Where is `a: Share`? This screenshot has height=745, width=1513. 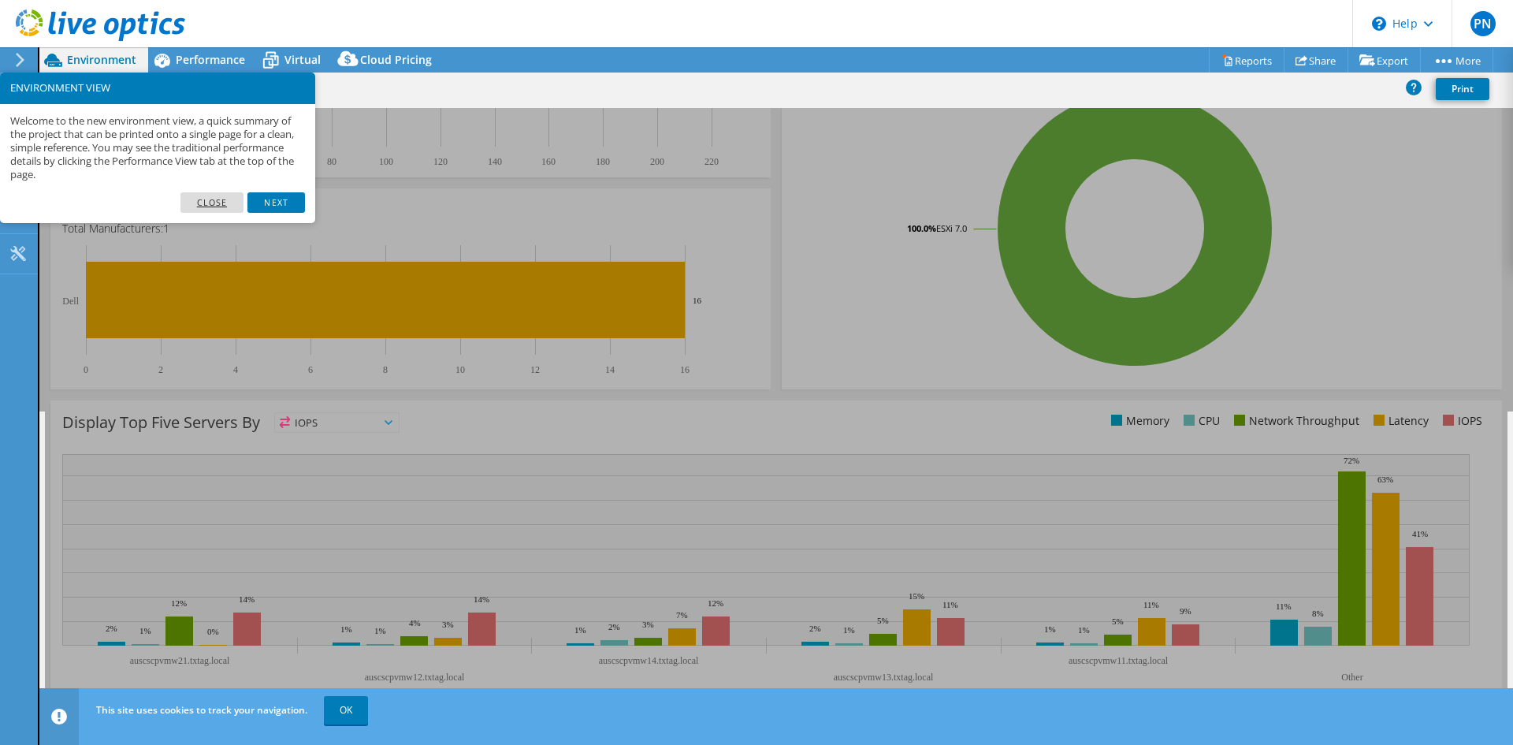 a: Share is located at coordinates (1316, 60).